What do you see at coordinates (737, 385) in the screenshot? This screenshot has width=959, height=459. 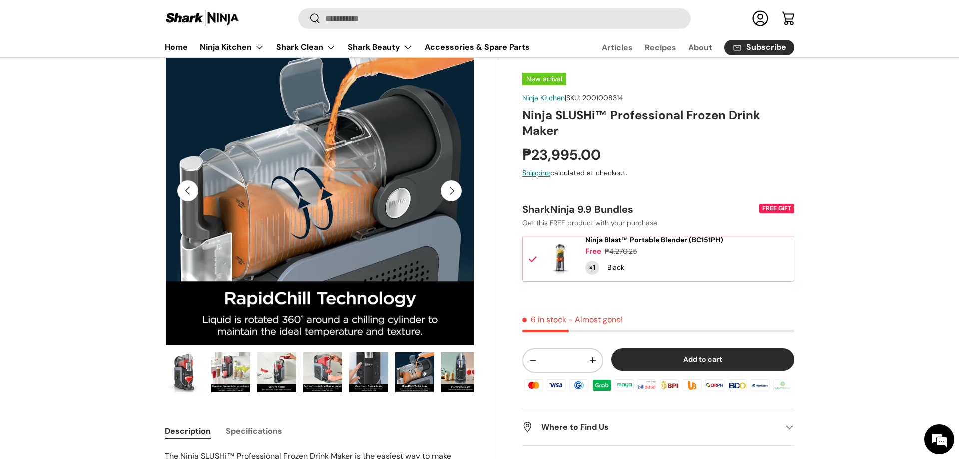 I see `img: bdo` at bounding box center [737, 385].